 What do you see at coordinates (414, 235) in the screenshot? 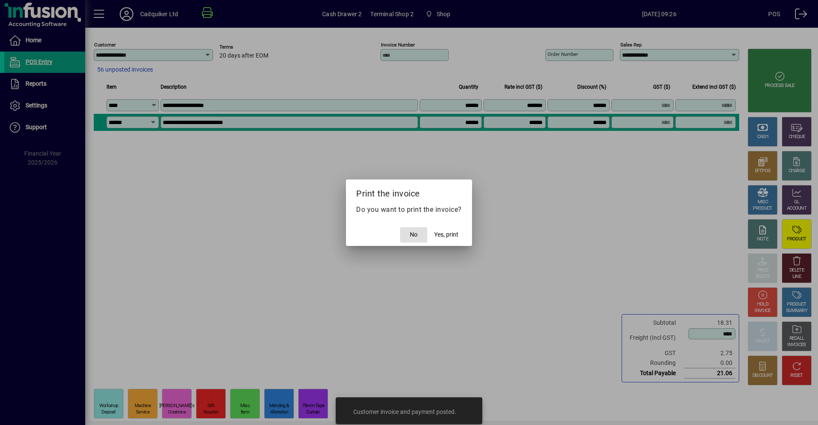
I see `button: No` at bounding box center [414, 235].